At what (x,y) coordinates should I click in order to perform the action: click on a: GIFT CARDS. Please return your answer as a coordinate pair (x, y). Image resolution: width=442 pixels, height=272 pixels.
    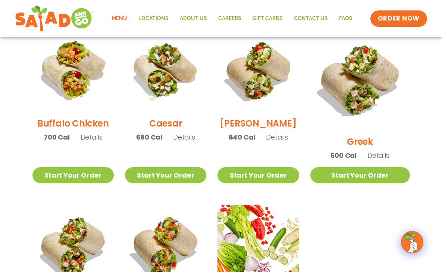
    Looking at the image, I should click on (268, 19).